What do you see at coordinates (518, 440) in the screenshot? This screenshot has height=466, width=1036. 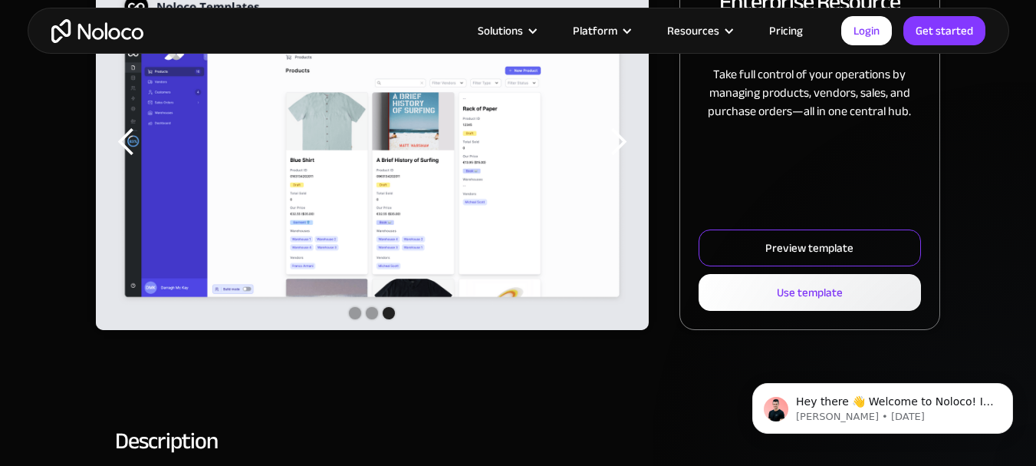 I see `h2: Description` at bounding box center [518, 440].